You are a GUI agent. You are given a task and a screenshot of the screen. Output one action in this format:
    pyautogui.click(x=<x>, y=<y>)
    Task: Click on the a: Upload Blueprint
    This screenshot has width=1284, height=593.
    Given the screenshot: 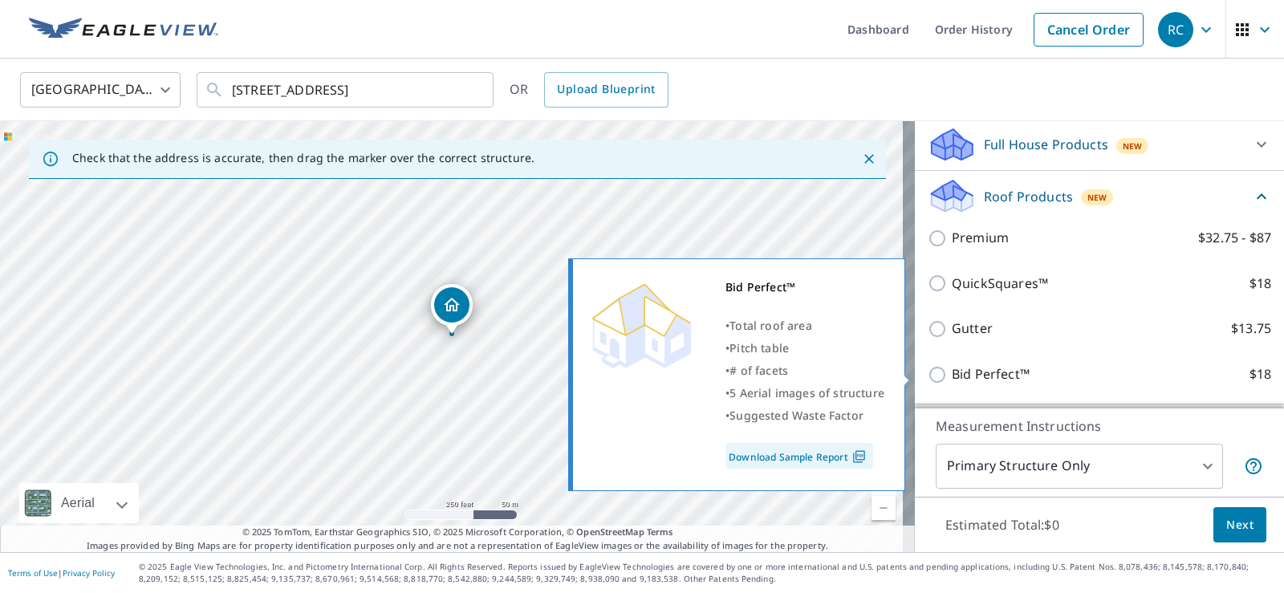 What is the action you would take?
    pyautogui.click(x=606, y=90)
    